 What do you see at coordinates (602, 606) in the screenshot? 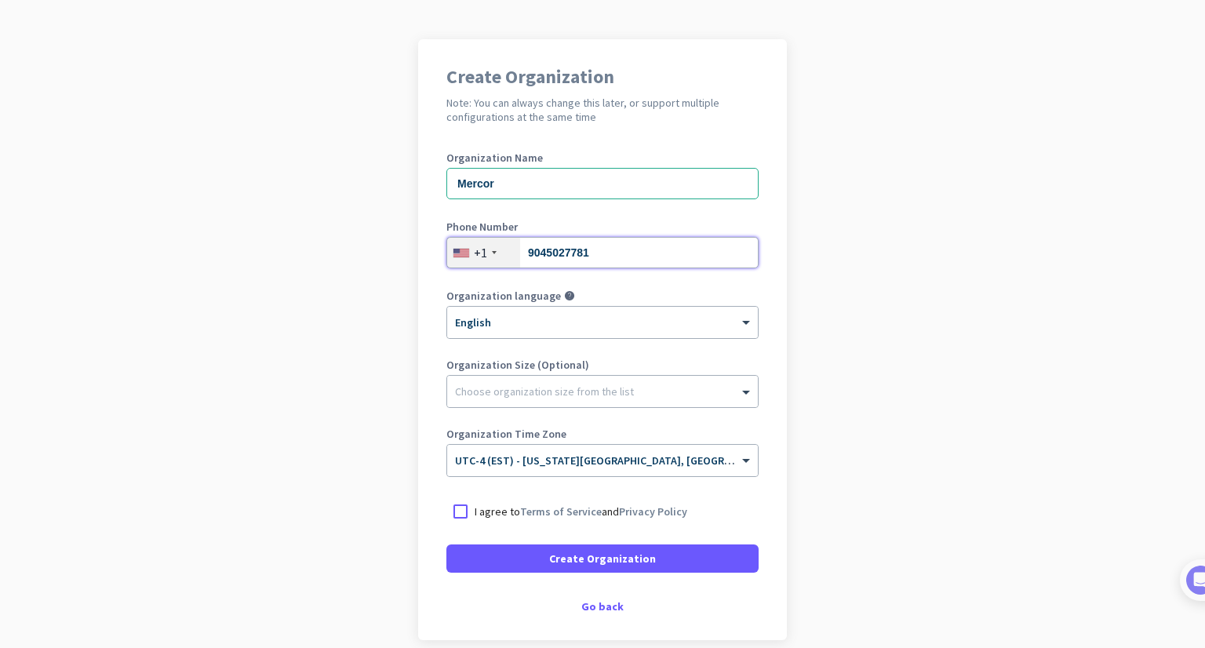
I see `div: Go back` at bounding box center [602, 606].